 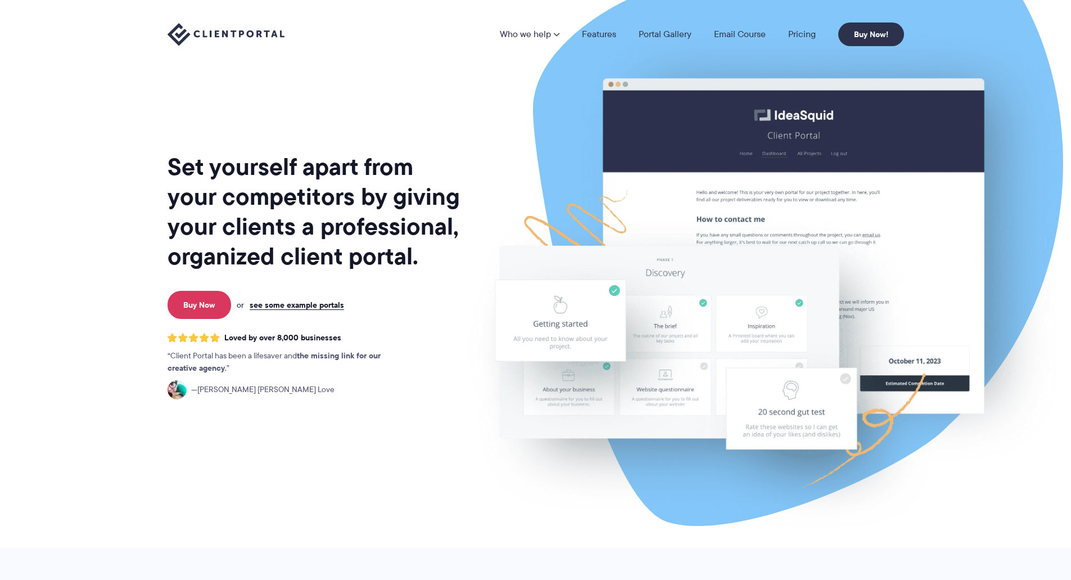 I want to click on a: Email Course, so click(x=740, y=34).